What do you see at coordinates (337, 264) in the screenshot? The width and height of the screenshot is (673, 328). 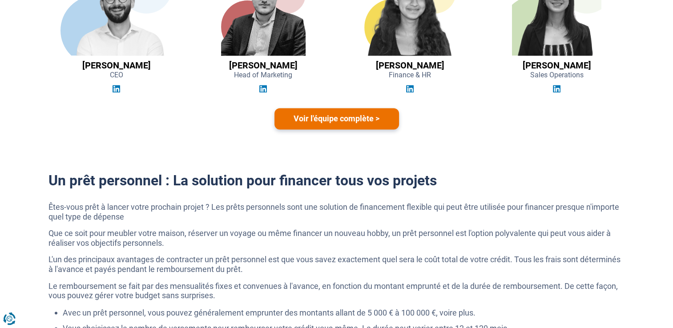 I see `p: L'un des principaux avantages de contracter un prêt personnel est que vous savez exactement quel ...` at bounding box center [337, 264].